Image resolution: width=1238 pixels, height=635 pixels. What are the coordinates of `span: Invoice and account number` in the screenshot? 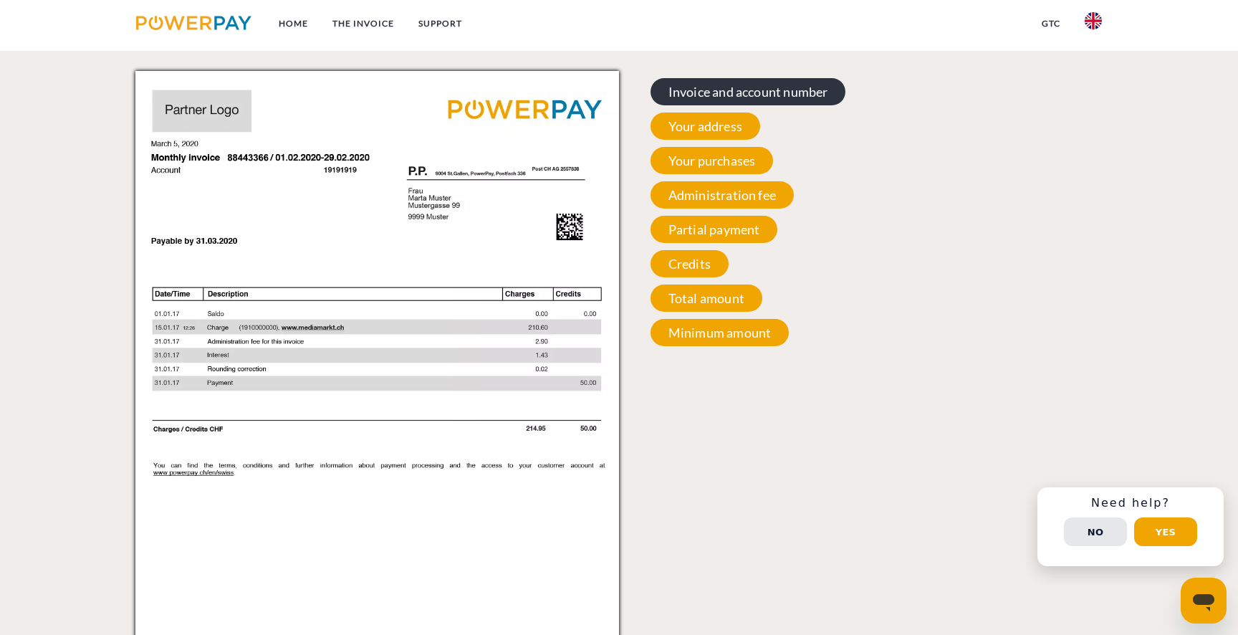 It's located at (748, 92).